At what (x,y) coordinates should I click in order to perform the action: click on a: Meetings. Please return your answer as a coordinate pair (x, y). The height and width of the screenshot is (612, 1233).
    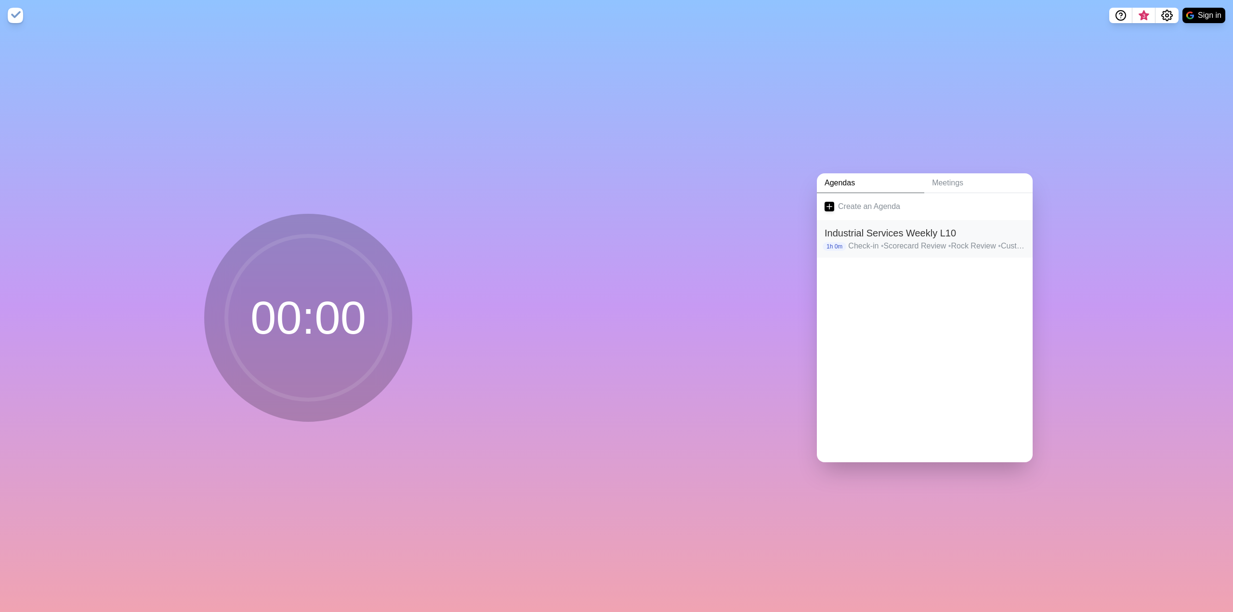
    Looking at the image, I should click on (978, 183).